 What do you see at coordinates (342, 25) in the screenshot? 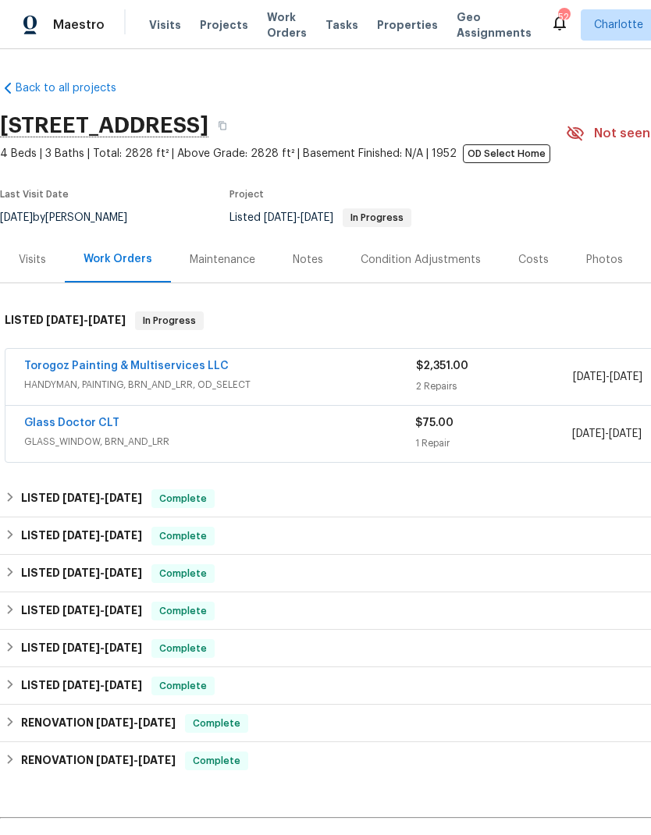
I see `span: Tasks` at bounding box center [342, 25].